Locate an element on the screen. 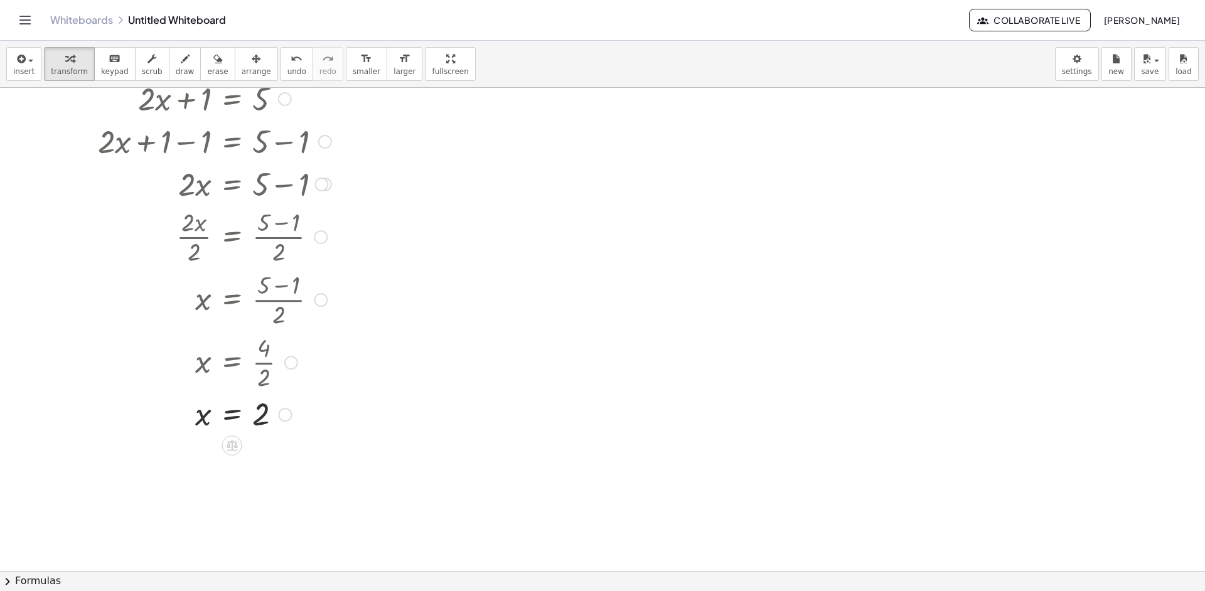 The width and height of the screenshot is (1205, 591). span: smaller is located at coordinates (367, 72).